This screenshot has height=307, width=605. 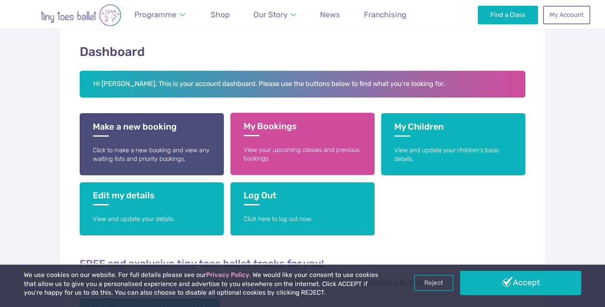 What do you see at coordinates (155, 14) in the screenshot?
I see `span: Programme` at bounding box center [155, 14].